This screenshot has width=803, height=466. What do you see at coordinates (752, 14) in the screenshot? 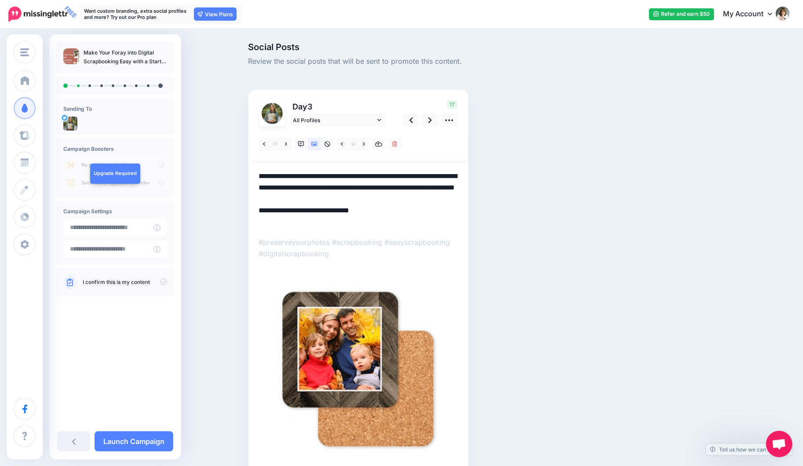
I see `a: My Account` at bounding box center [752, 14].